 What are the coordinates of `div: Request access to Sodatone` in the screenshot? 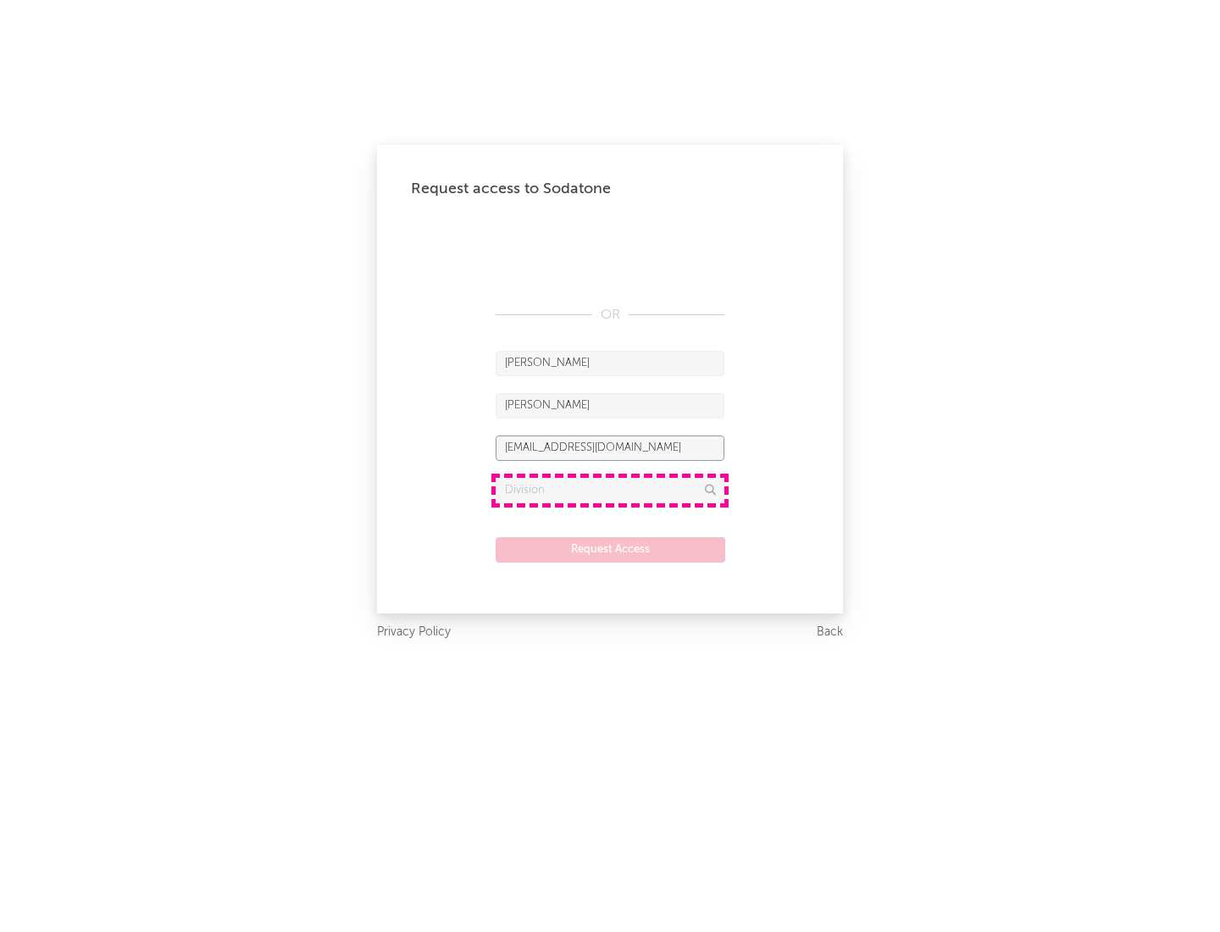 It's located at (610, 189).